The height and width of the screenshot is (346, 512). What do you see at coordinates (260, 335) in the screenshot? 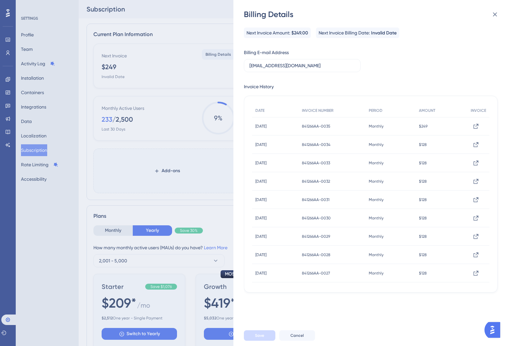
I see `span: Save` at bounding box center [260, 335].